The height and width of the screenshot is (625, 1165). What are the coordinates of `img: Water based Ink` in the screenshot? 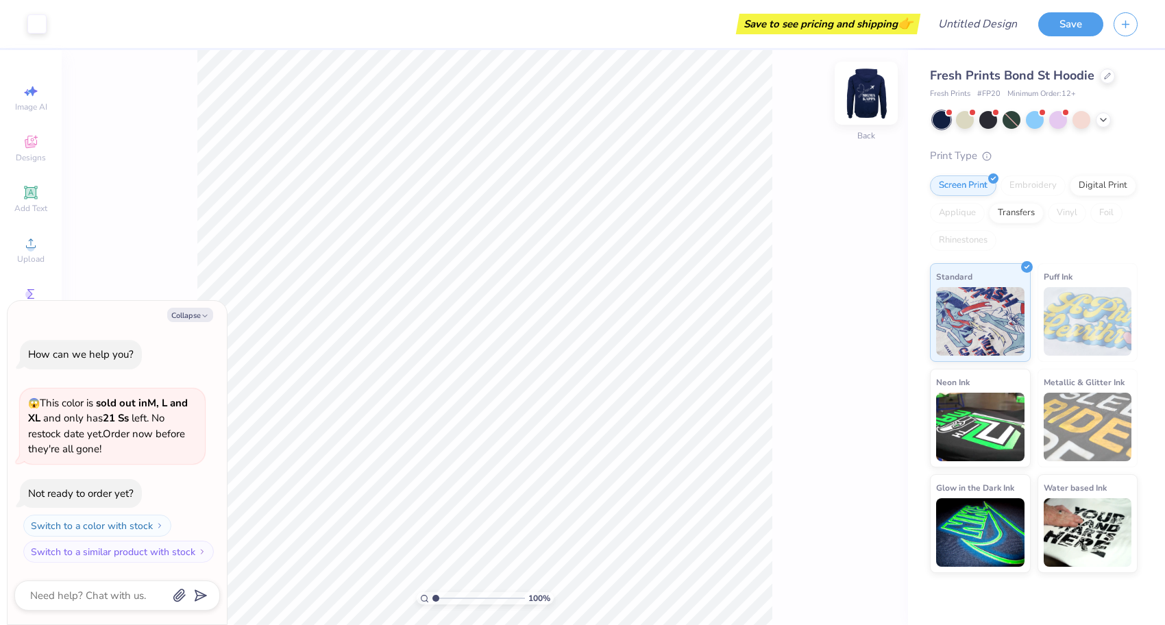 It's located at (1088, 533).